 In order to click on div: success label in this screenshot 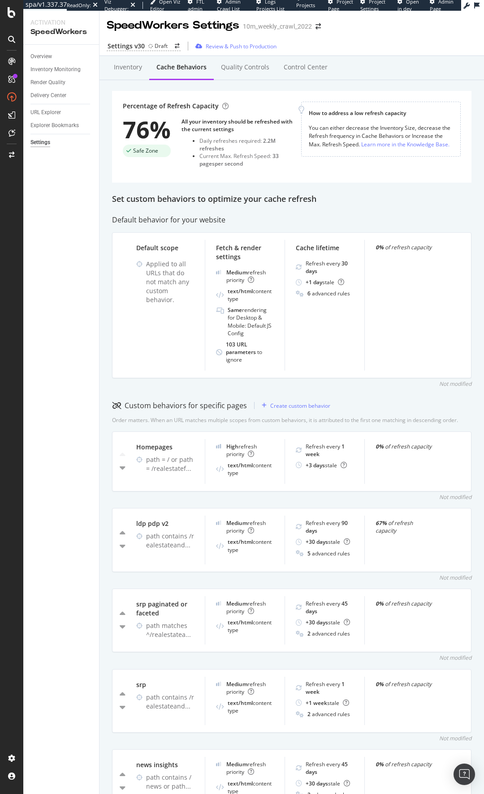, I will do `click(146, 151)`.